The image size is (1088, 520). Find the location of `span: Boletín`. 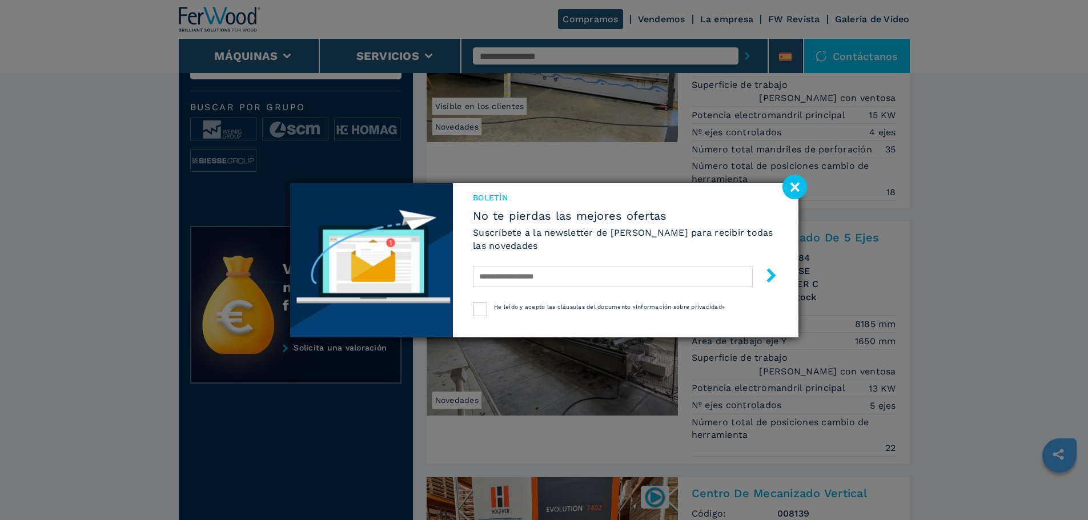

span: Boletín is located at coordinates (626, 198).